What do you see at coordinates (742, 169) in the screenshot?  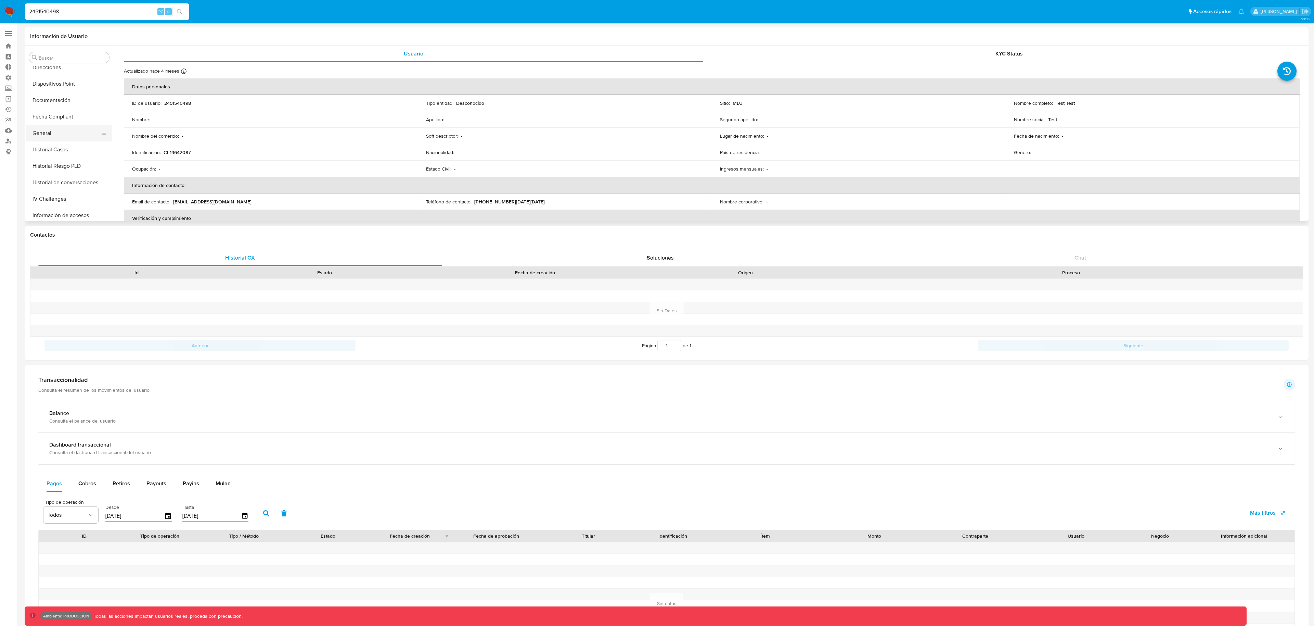 I see `p: Ingresos mensuales :` at bounding box center [742, 169].